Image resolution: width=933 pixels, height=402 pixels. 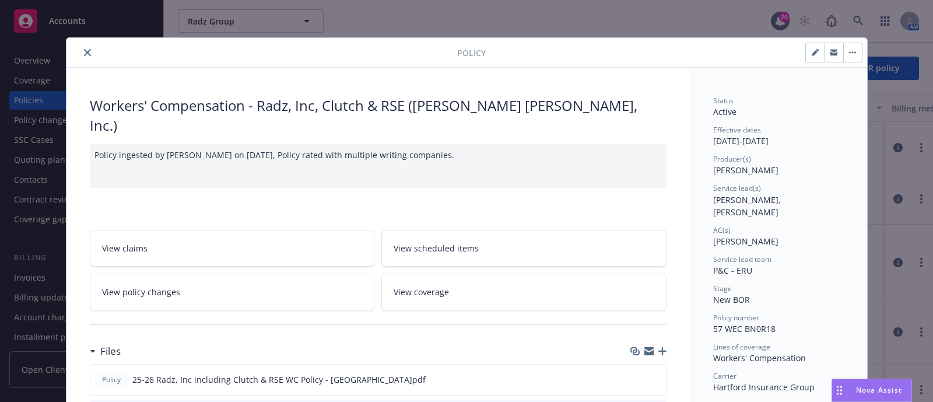 I want to click on span: Lines of coverage, so click(x=742, y=346).